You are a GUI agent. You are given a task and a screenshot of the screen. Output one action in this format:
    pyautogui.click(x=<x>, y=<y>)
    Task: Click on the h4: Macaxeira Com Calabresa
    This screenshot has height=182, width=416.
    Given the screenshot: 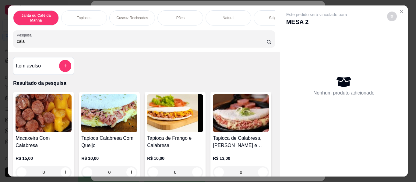 What is the action you would take?
    pyautogui.click(x=44, y=142)
    